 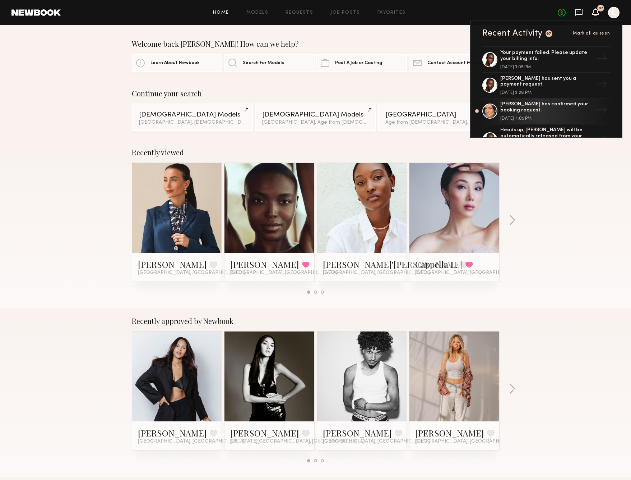 I want to click on div: Continue your search, so click(x=316, y=93).